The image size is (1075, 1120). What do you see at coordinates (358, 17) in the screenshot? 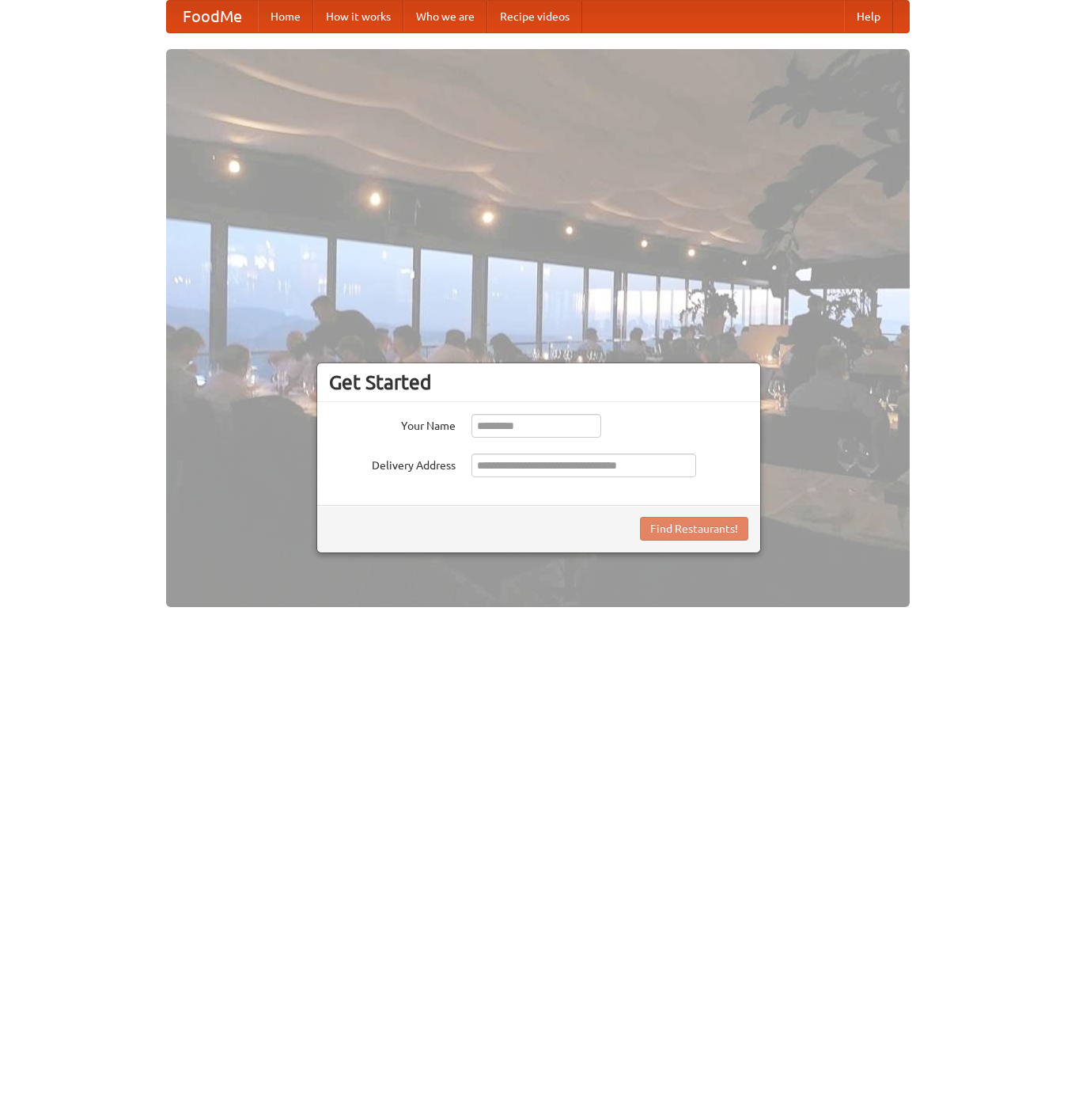
I see `a: How it works` at bounding box center [358, 17].